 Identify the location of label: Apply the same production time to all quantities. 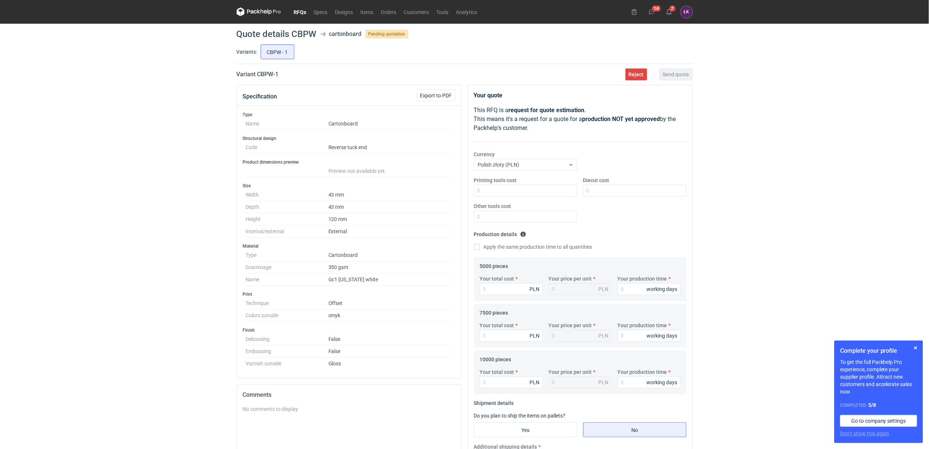
(533, 247).